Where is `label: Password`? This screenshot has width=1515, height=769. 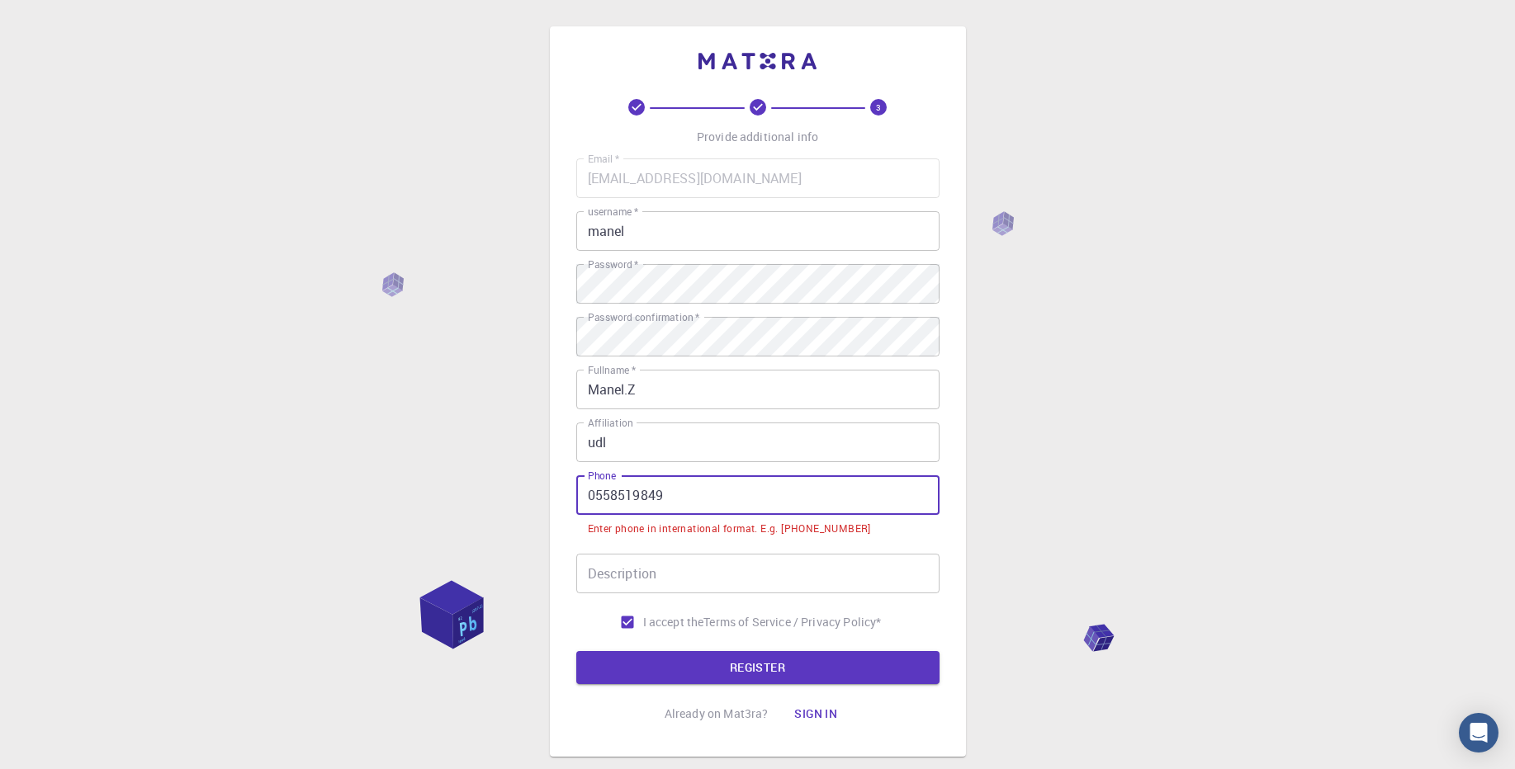
label: Password is located at coordinates (613, 264).